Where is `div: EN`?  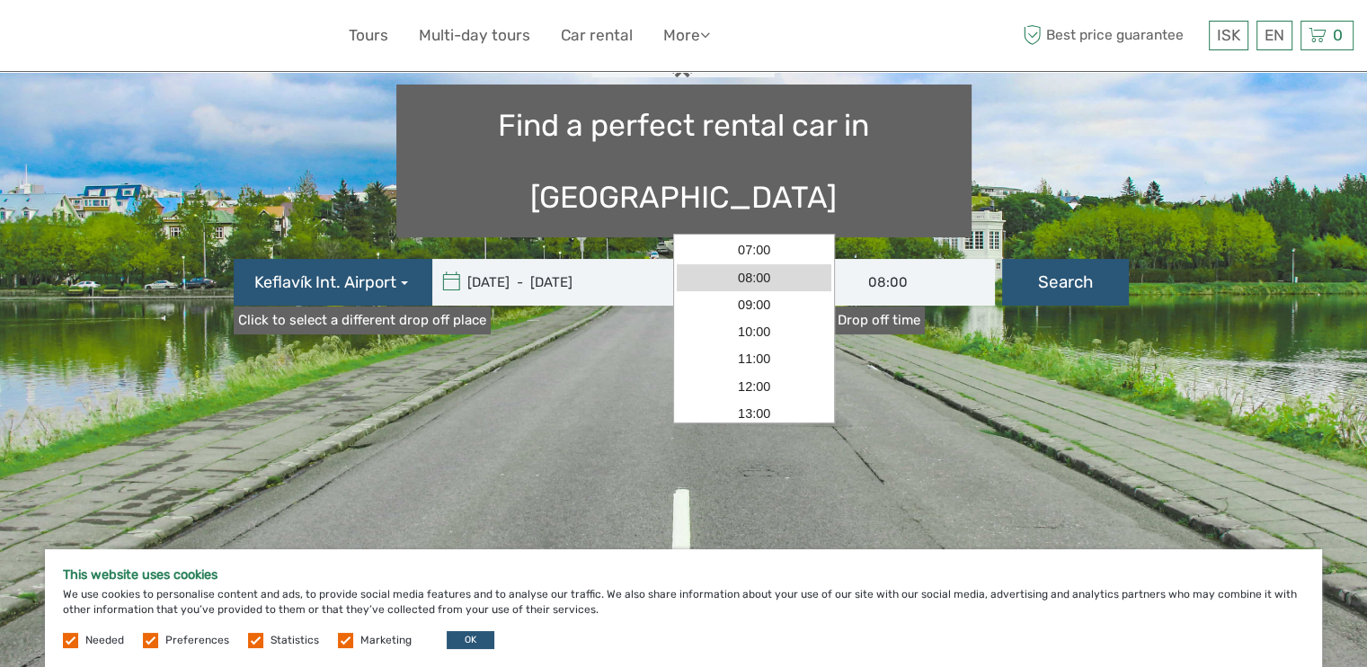
div: EN is located at coordinates (1274, 35).